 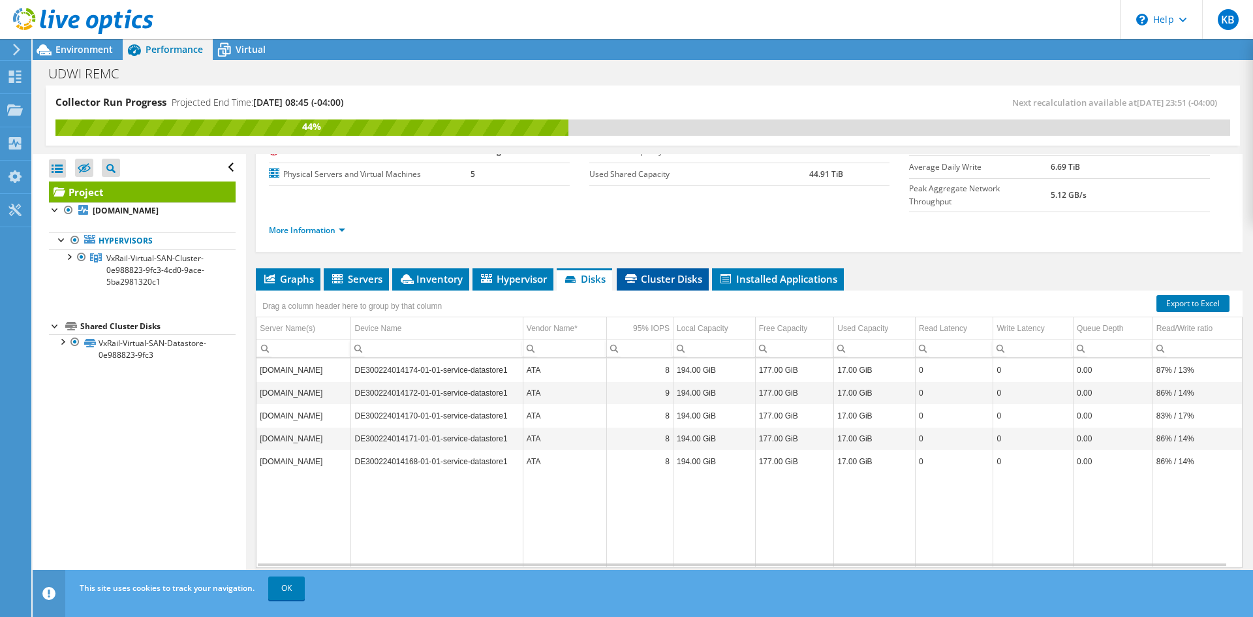 I want to click on div: 44%, so click(x=312, y=127).